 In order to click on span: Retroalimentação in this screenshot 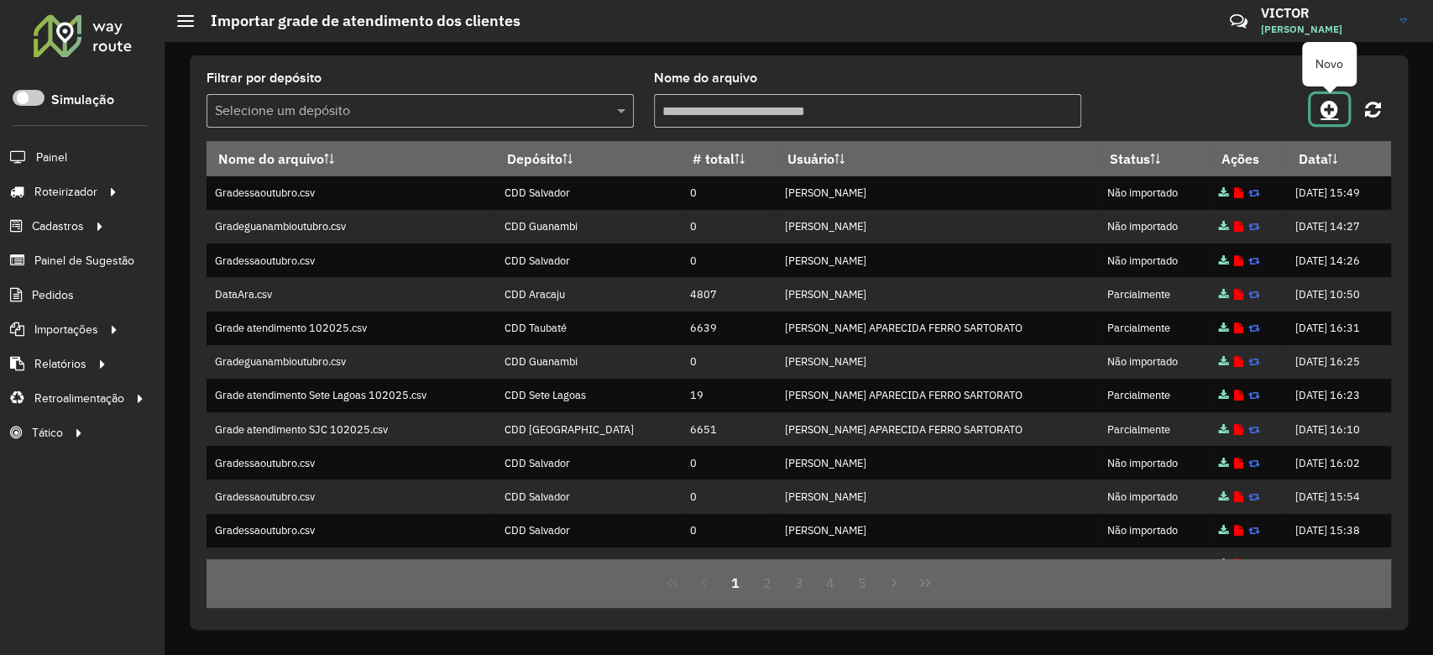, I will do `click(79, 398)`.